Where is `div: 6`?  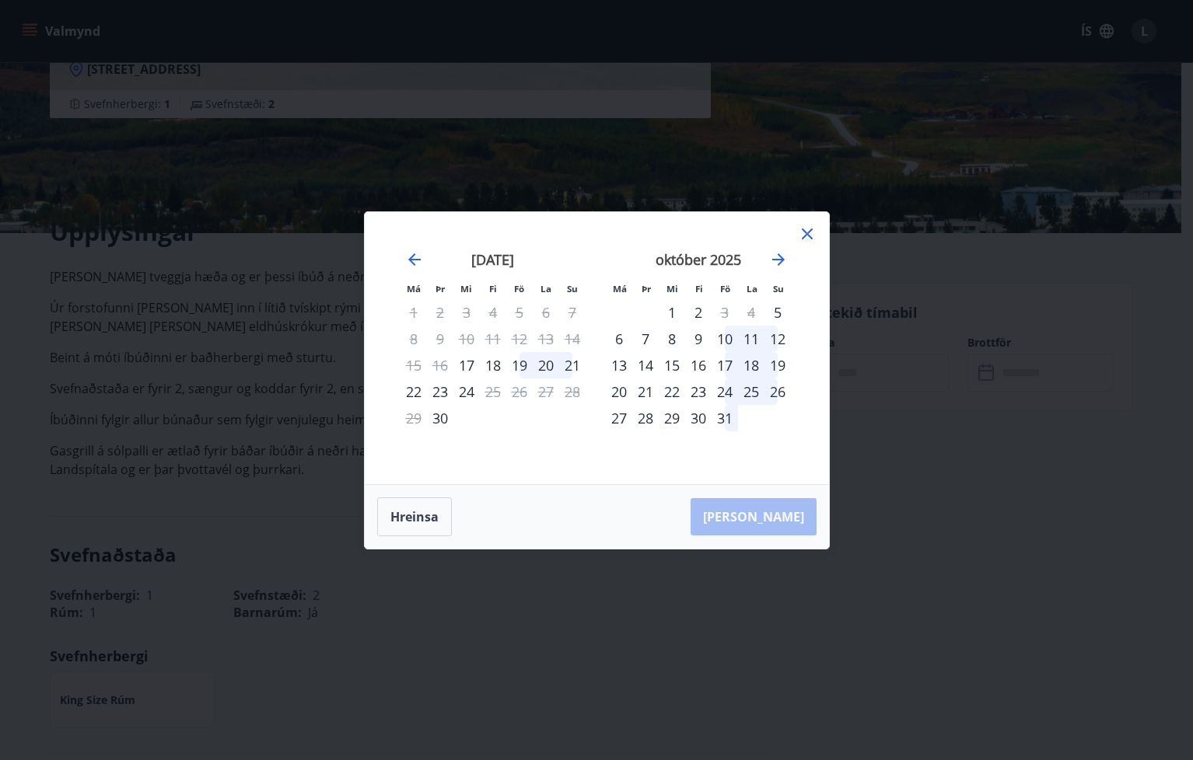
div: 6 is located at coordinates (619, 339).